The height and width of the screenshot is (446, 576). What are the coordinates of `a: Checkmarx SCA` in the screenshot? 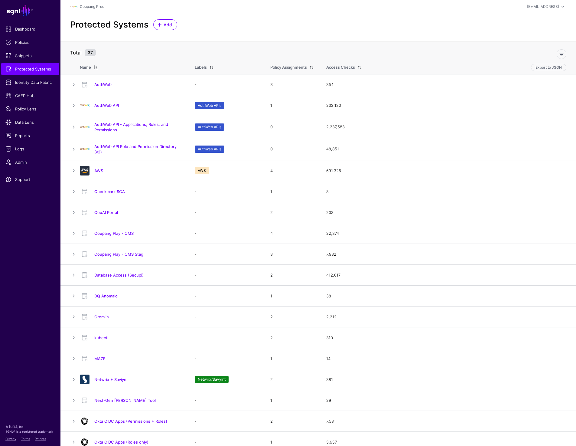 It's located at (109, 191).